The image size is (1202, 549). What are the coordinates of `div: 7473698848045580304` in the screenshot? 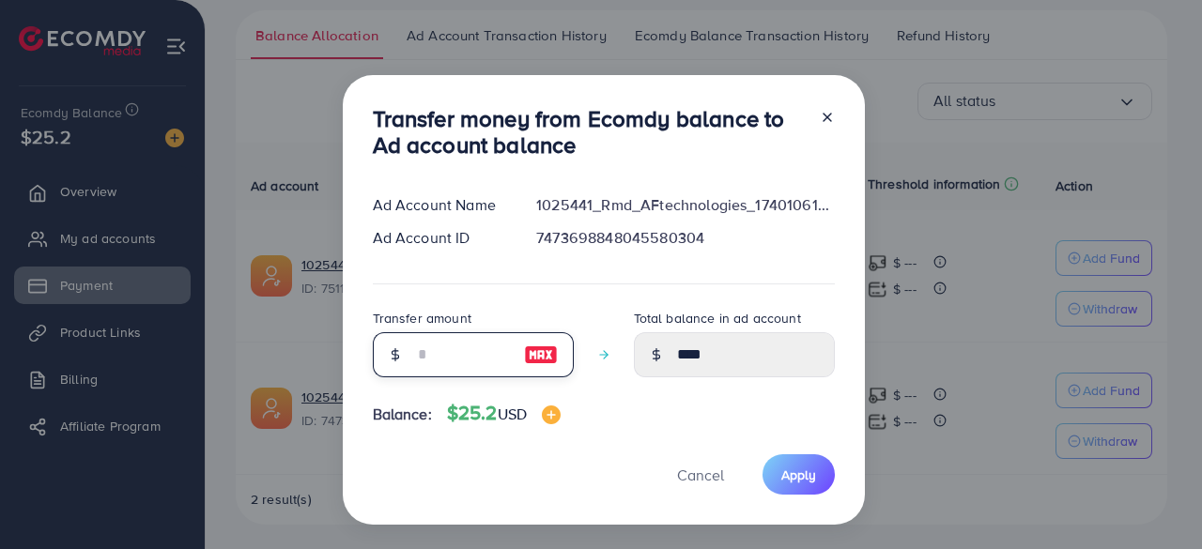 It's located at (685, 238).